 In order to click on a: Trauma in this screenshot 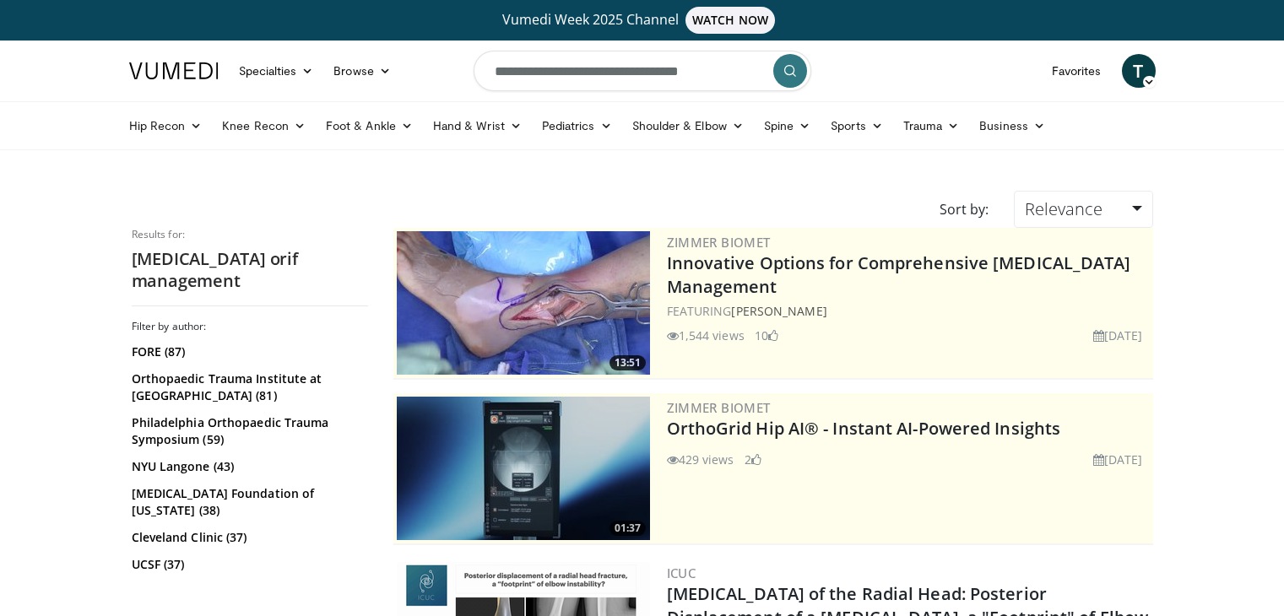, I will do `click(931, 126)`.